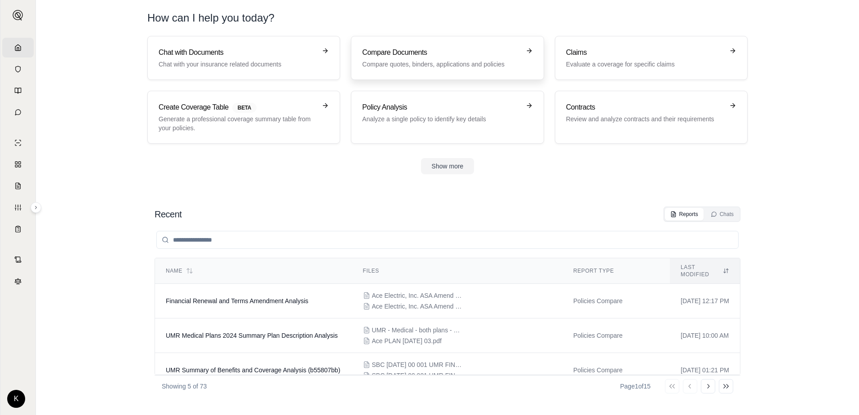 This screenshot has width=859, height=415. Describe the element at coordinates (237, 53) in the screenshot. I see `h3: Chat with Documents` at that location.